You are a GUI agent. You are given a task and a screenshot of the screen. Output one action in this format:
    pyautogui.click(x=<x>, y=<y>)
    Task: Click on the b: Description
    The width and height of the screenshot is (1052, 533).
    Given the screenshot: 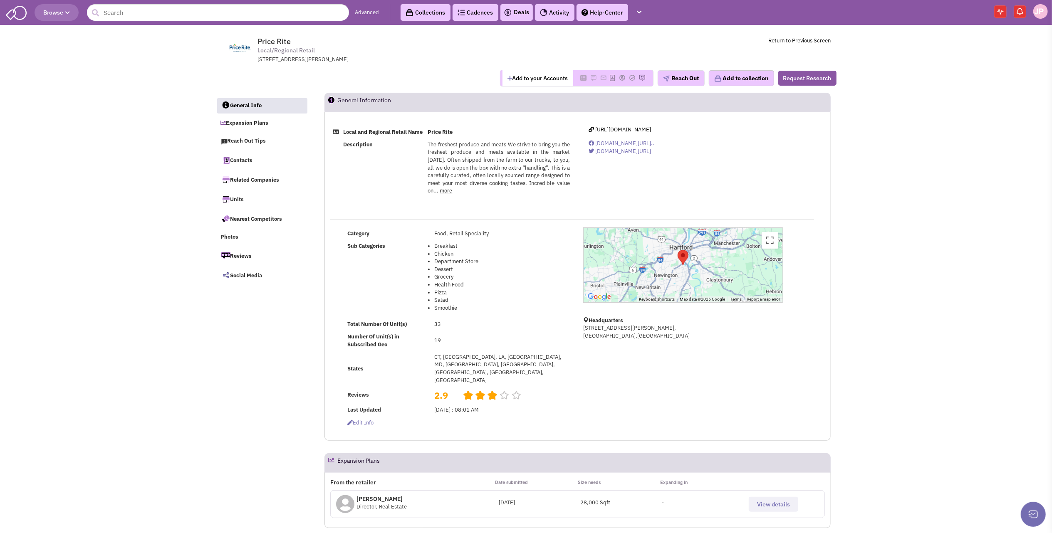 What is the action you would take?
    pyautogui.click(x=358, y=144)
    